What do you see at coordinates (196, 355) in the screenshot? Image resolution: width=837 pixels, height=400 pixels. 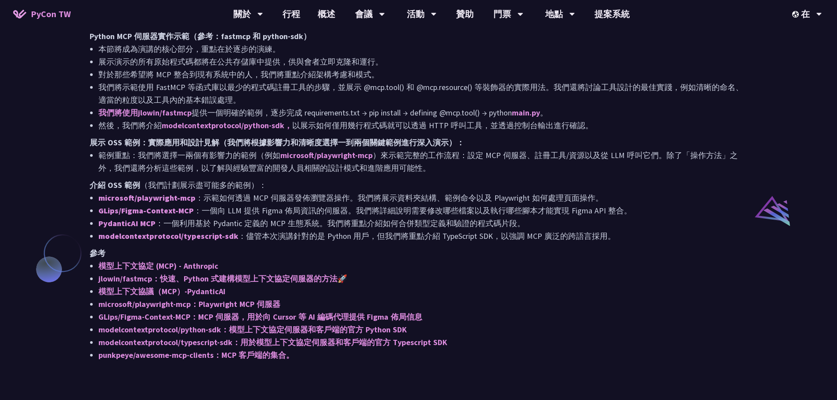 I see `font: punkpeye/awesome-mcp-clients：MCP 客戶端的集合。` at bounding box center [196, 355].